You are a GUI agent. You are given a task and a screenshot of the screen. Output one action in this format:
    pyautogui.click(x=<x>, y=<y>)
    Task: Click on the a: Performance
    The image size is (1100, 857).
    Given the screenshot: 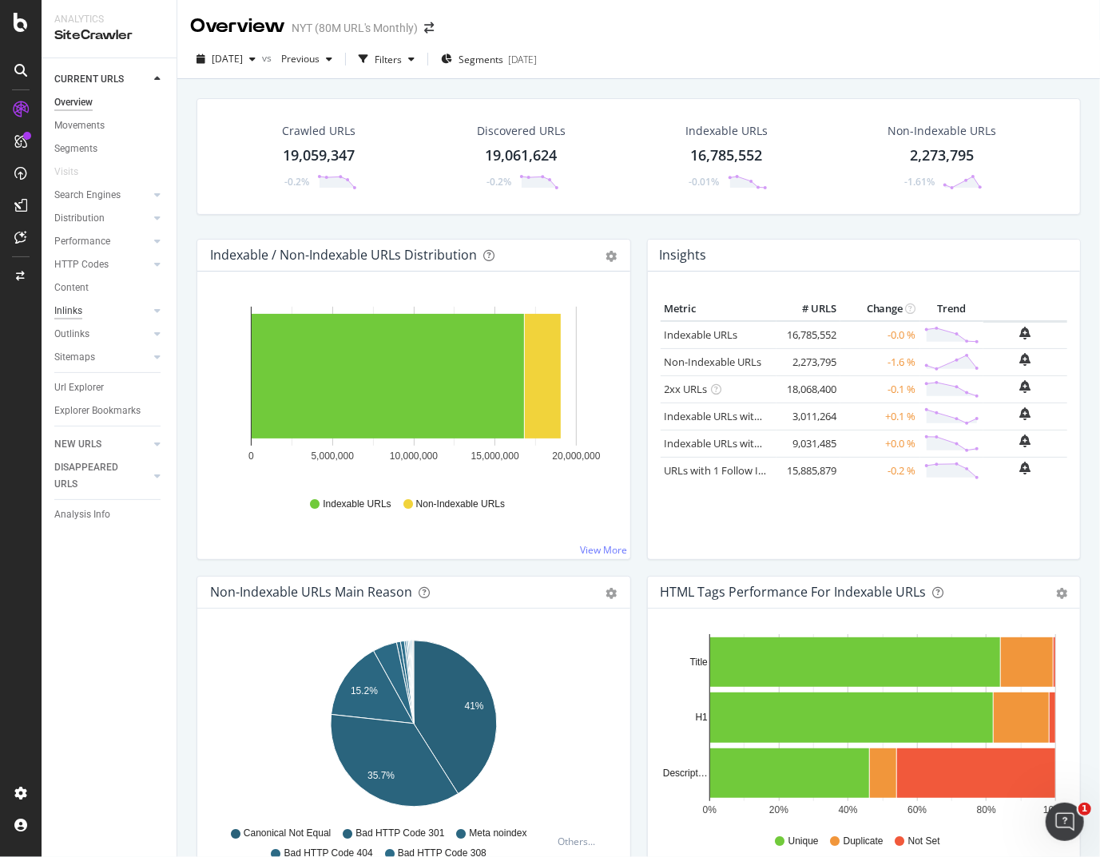 What is the action you would take?
    pyautogui.click(x=101, y=241)
    